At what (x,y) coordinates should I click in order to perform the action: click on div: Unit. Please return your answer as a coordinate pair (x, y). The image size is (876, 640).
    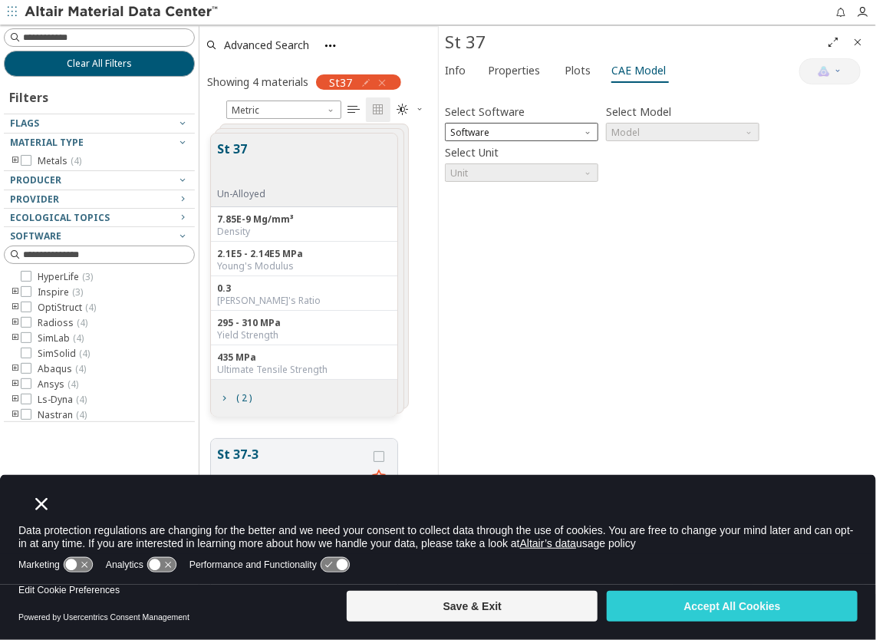
    Looking at the image, I should click on (522, 173).